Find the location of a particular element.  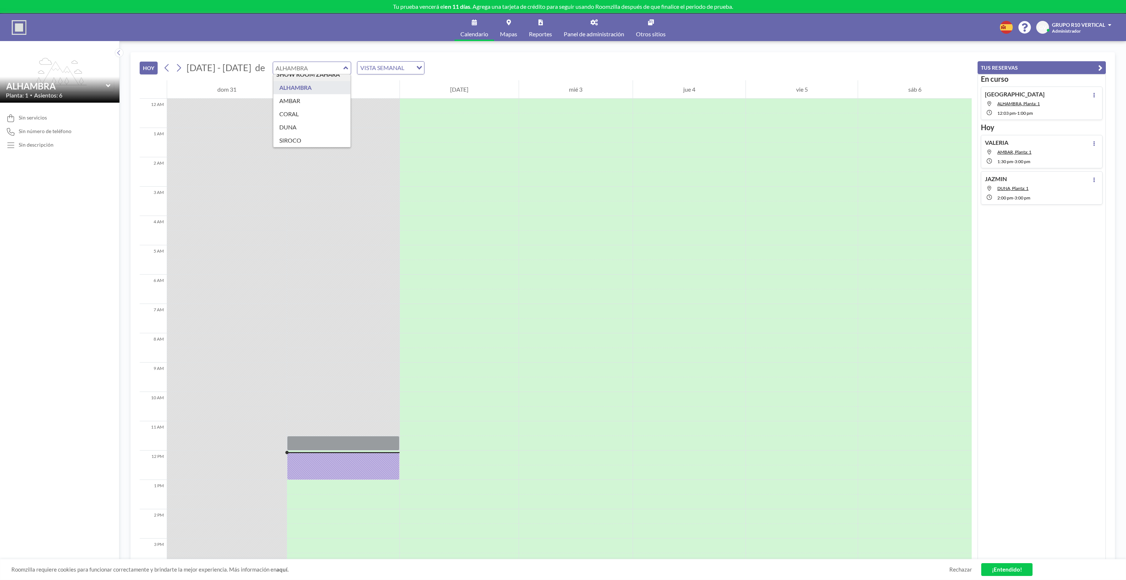

span: GV is located at coordinates (1042, 27).